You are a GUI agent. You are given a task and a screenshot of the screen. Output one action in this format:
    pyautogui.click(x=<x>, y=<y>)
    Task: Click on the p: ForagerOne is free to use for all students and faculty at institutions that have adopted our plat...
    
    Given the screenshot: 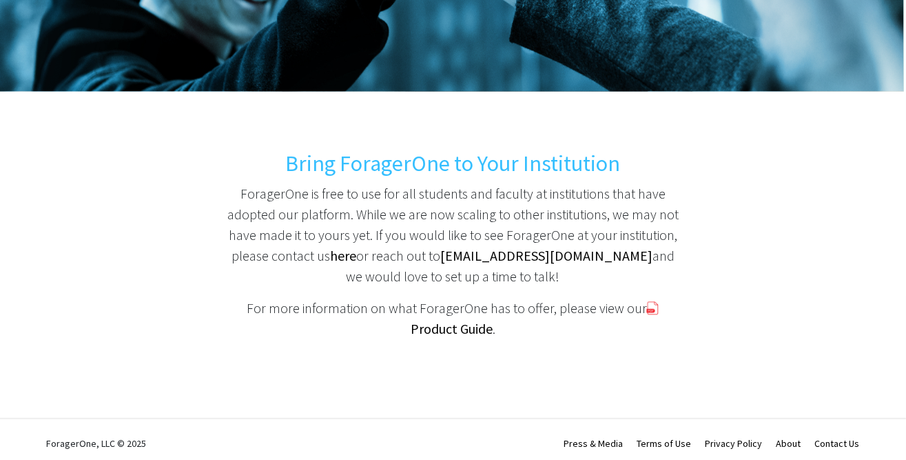 What is the action you would take?
    pyautogui.click(x=453, y=235)
    